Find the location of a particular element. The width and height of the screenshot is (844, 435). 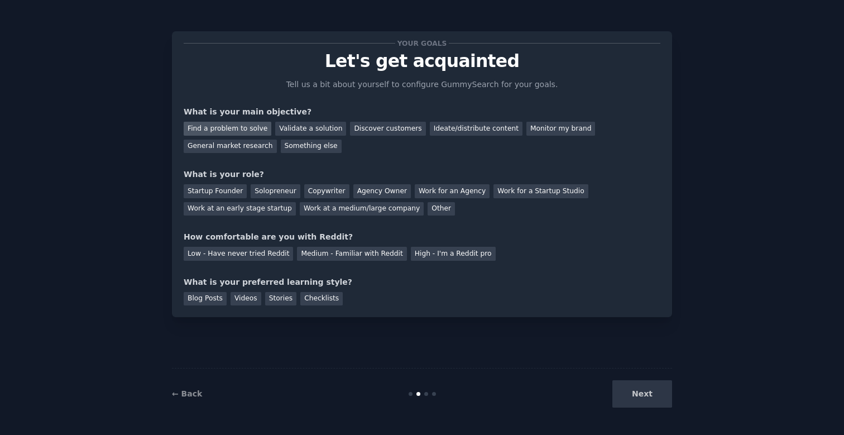

div: Something else is located at coordinates (311, 146).